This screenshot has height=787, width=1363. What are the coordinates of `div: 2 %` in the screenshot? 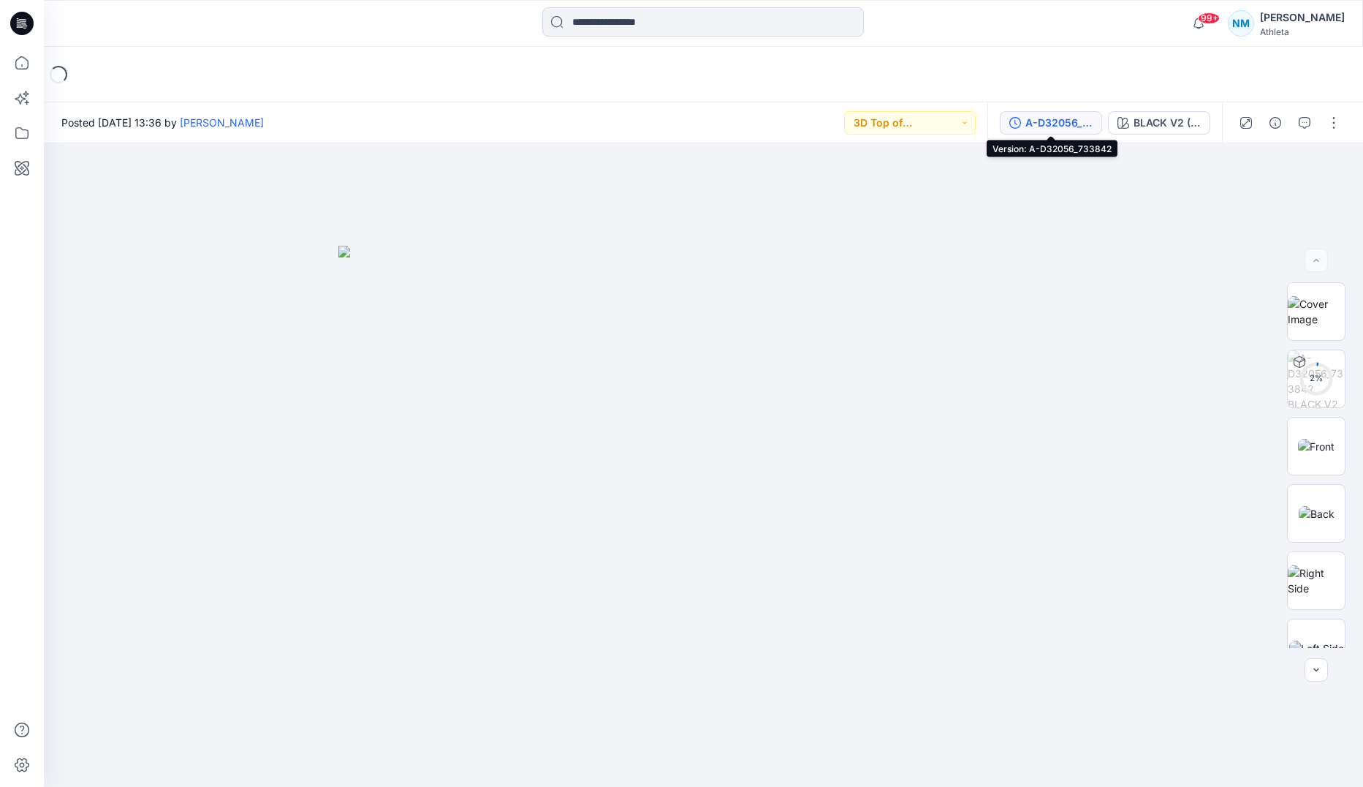 It's located at (1317, 378).